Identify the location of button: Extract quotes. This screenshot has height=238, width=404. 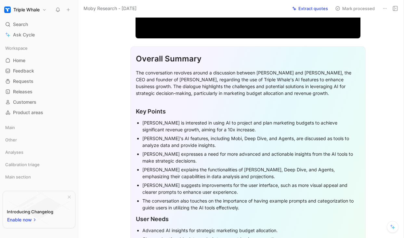
(310, 8).